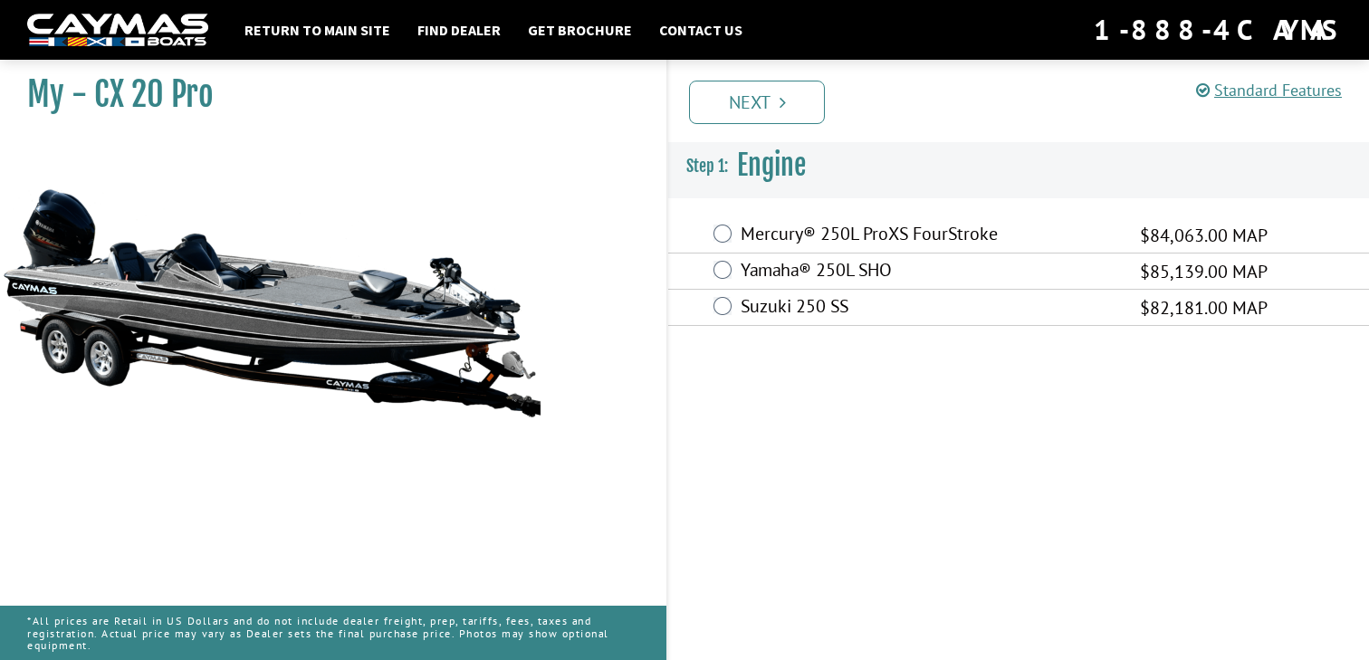  What do you see at coordinates (580, 30) in the screenshot?
I see `a: Get Brochure` at bounding box center [580, 30].